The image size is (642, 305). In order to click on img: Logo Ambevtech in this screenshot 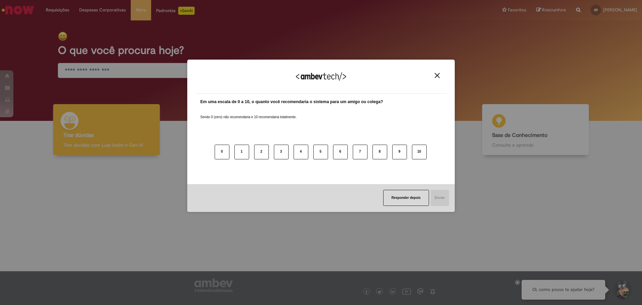, I will do `click(321, 76)`.